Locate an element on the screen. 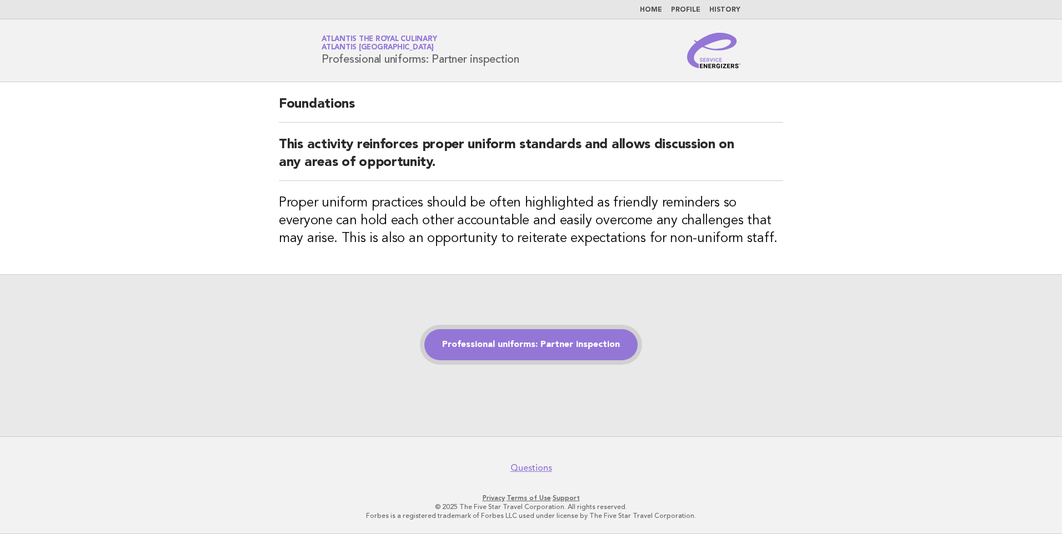 This screenshot has height=534, width=1062. a: Support is located at coordinates (566, 498).